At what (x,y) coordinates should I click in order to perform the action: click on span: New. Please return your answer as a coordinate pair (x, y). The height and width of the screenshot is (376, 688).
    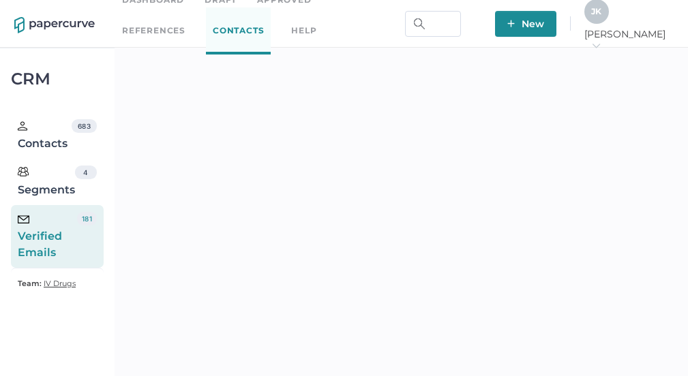
    Looking at the image, I should click on (525, 24).